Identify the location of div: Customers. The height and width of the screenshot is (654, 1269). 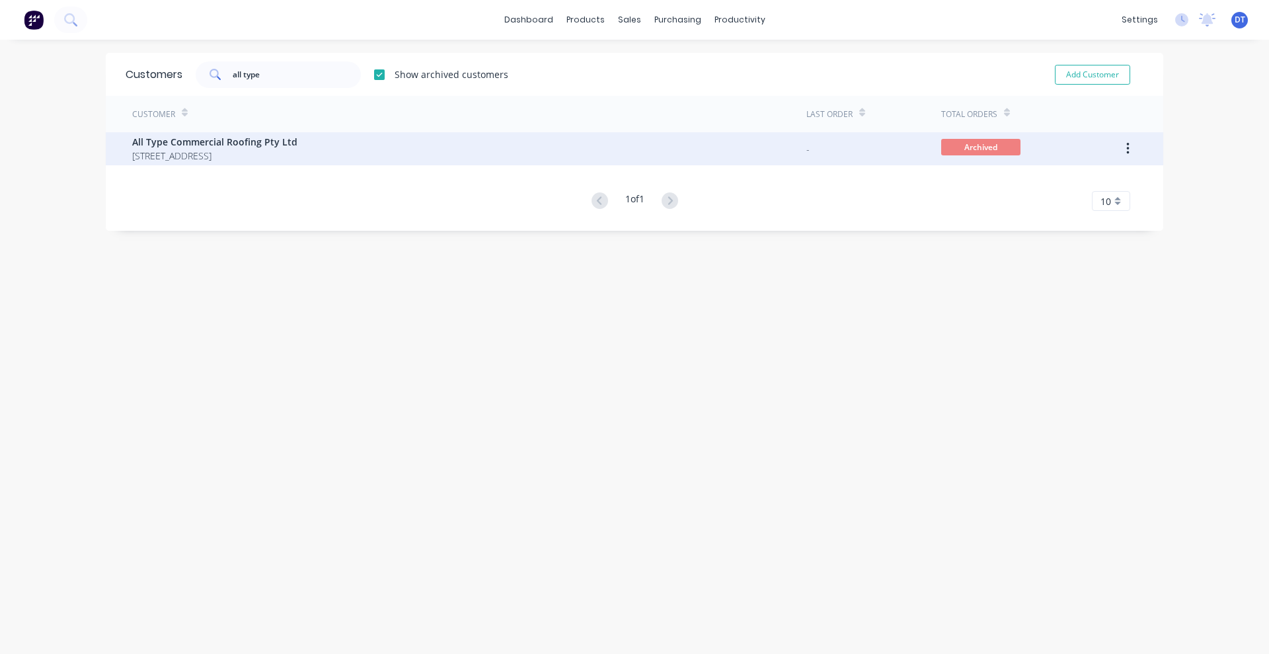
(154, 75).